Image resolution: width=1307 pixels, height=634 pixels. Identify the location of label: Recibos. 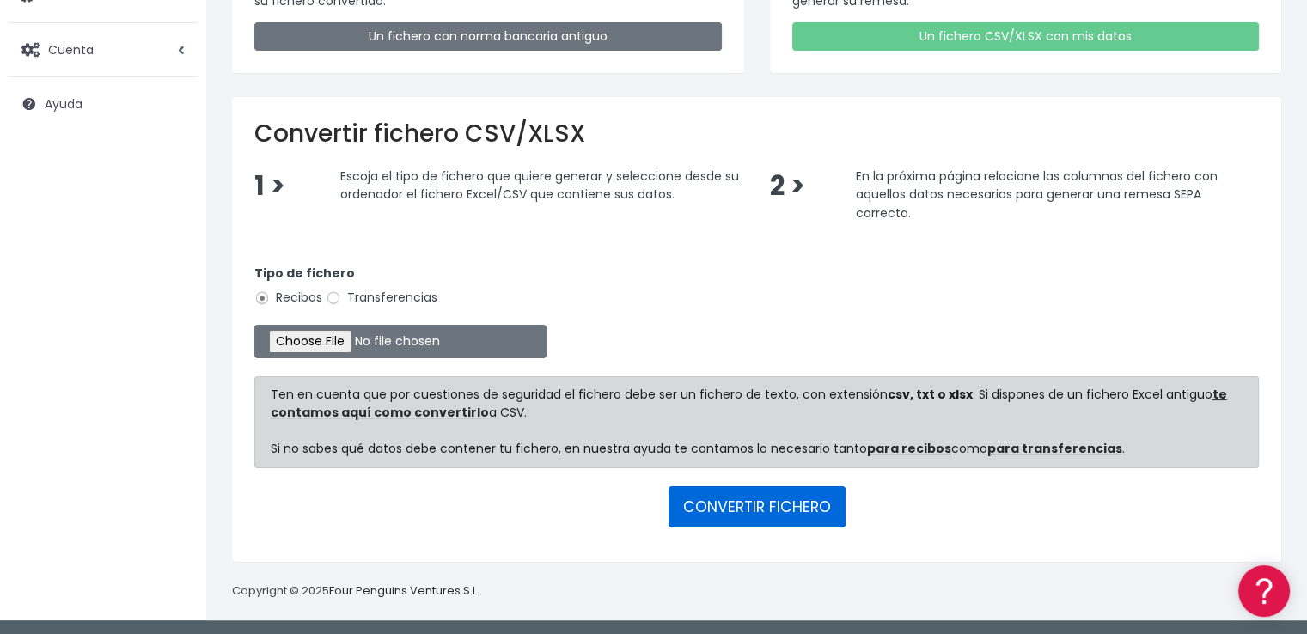
(288, 297).